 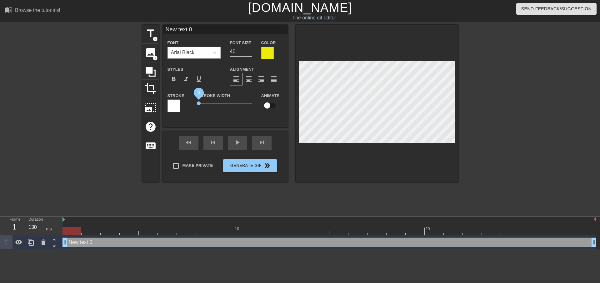 What do you see at coordinates (262, 142) in the screenshot?
I see `span: skip_next` at bounding box center [262, 142].